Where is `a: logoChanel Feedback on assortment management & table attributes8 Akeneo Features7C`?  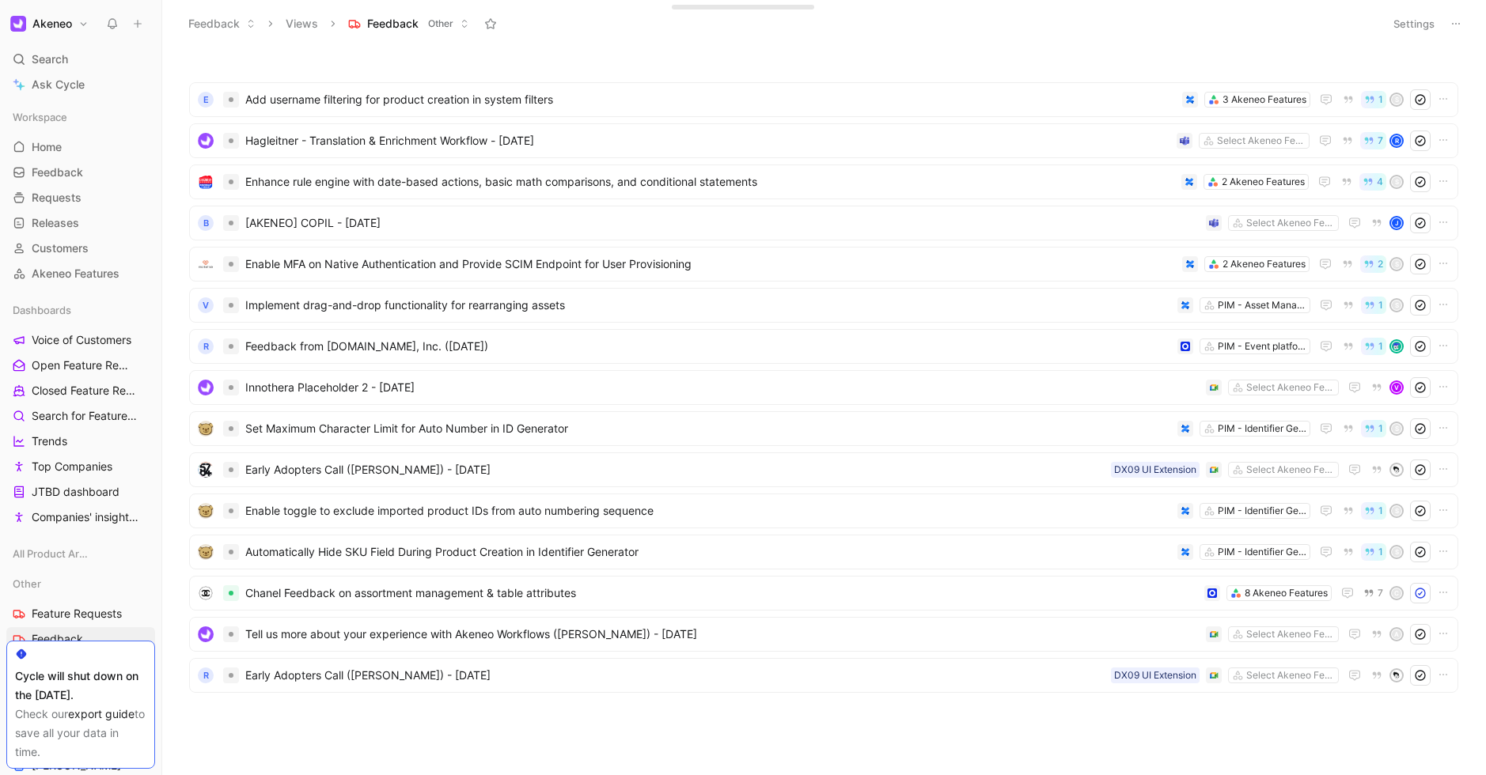
a: logoChanel Feedback on assortment management & table attributes8 Akeneo Features7C is located at coordinates (824, 593).